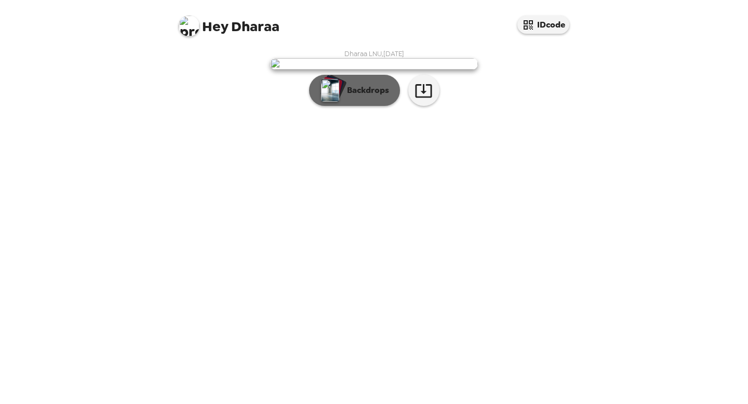  What do you see at coordinates (365, 90) in the screenshot?
I see `p: Backdrops` at bounding box center [365, 90].